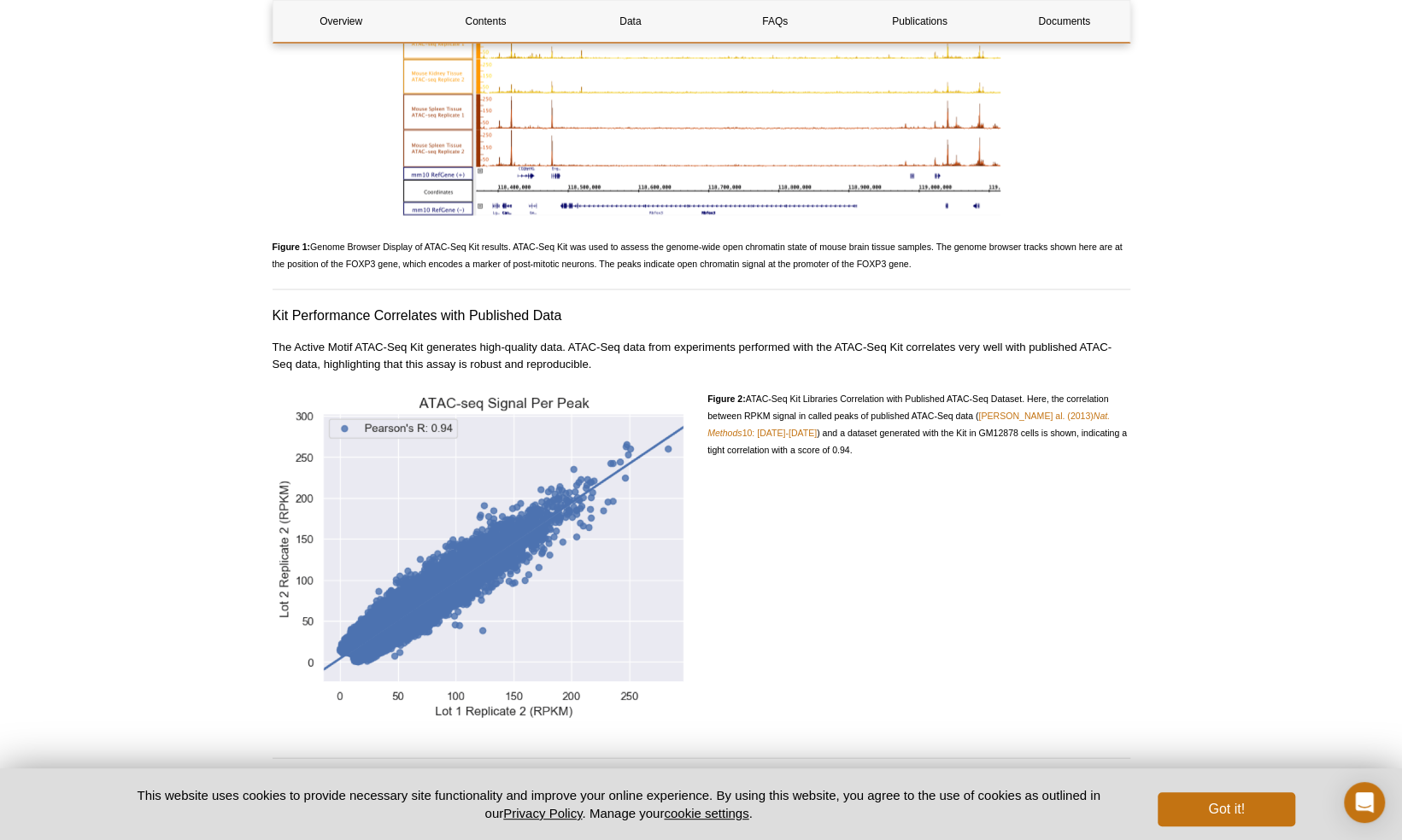  I want to click on span: Genome Browser Display of ATAC-Seq Kit results. ATAC-Seq Kit was used to assess the genome-wide o..., so click(697, 255).